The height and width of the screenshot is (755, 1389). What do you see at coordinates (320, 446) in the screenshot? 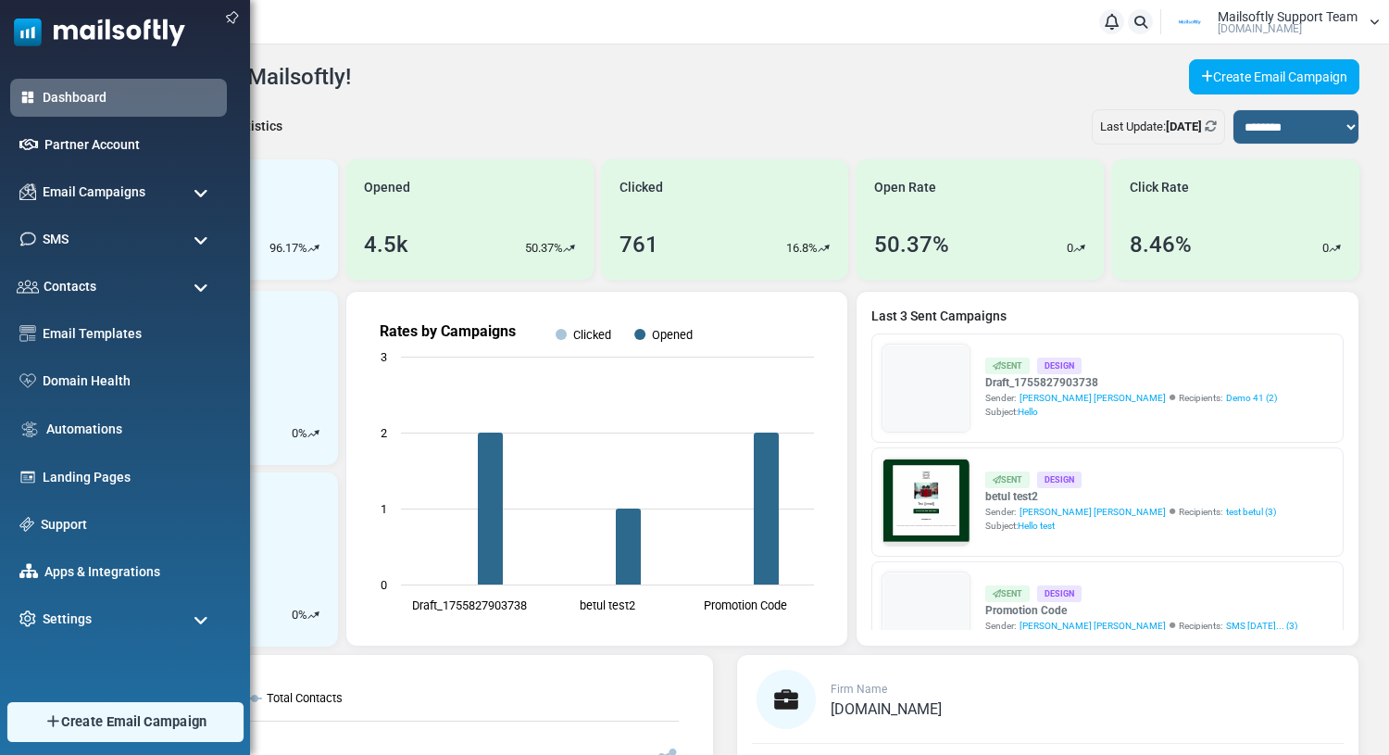
I see `strong: Follow Us` at bounding box center [320, 446].